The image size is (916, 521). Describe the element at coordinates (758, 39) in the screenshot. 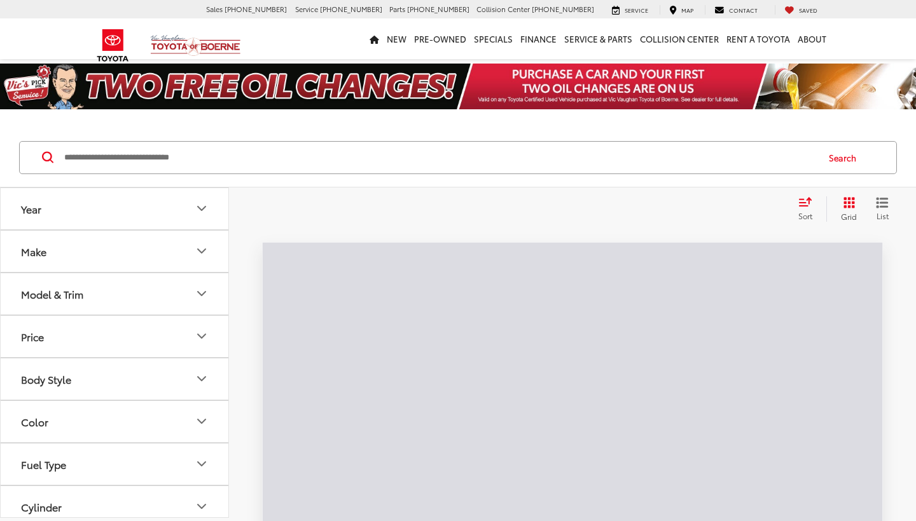

I see `a: Rent a Toyota` at that location.